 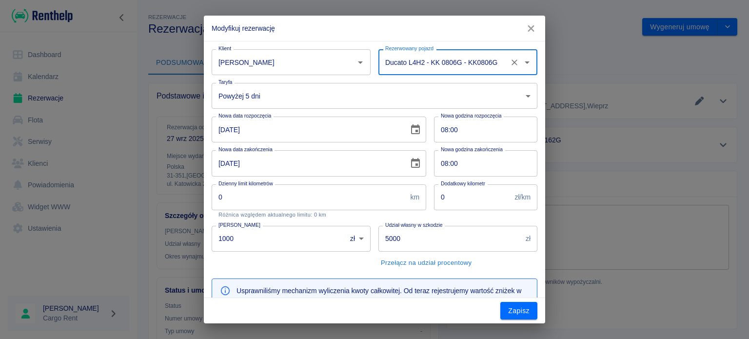 I want to click on label: Rezerwowany pojazd, so click(x=409, y=48).